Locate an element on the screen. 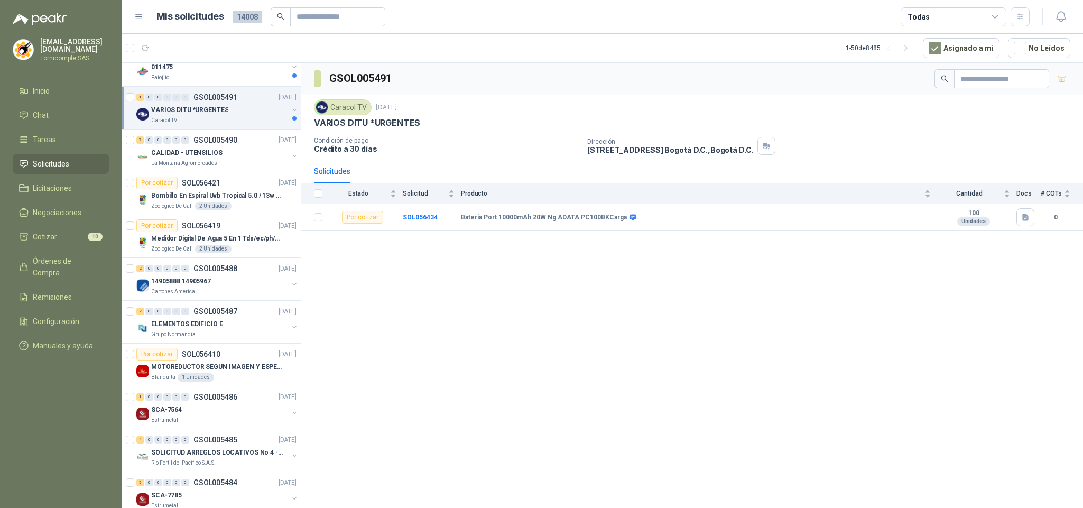  div: Por cotizar is located at coordinates (157, 354).